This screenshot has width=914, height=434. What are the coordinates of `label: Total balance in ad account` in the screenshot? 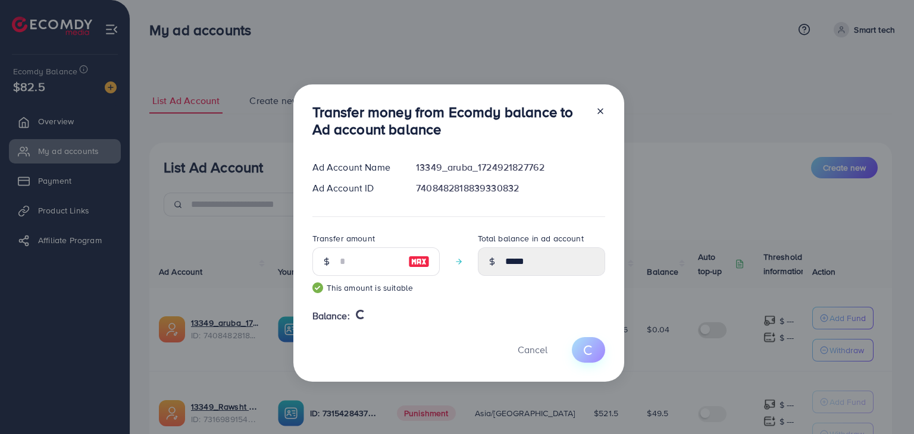 It's located at (531, 238).